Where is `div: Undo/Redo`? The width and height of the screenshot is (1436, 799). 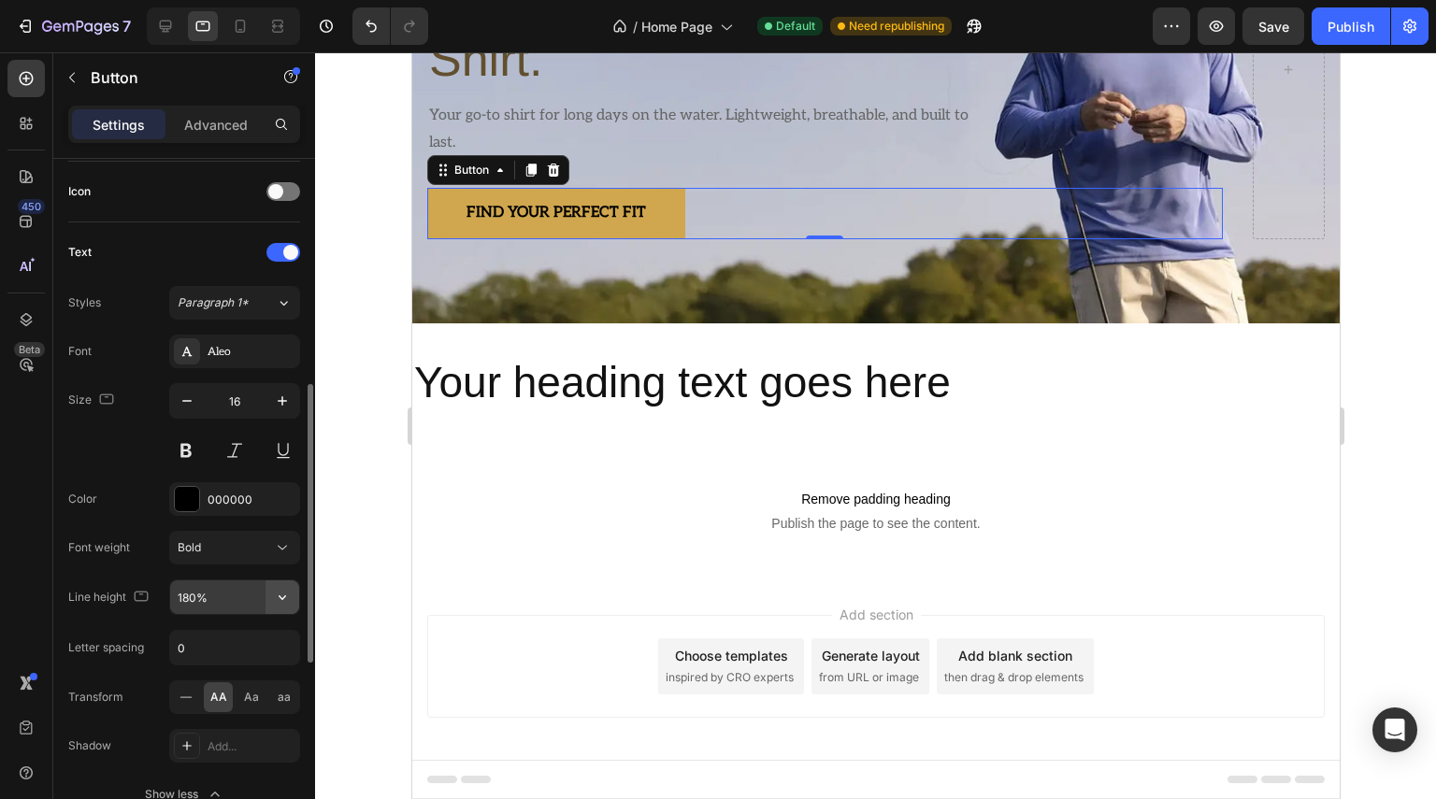
div: Undo/Redo is located at coordinates (390, 26).